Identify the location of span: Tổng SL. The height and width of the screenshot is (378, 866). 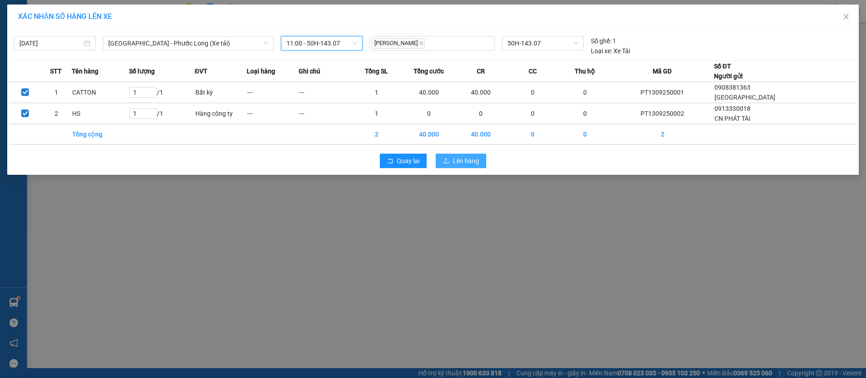
(376, 71).